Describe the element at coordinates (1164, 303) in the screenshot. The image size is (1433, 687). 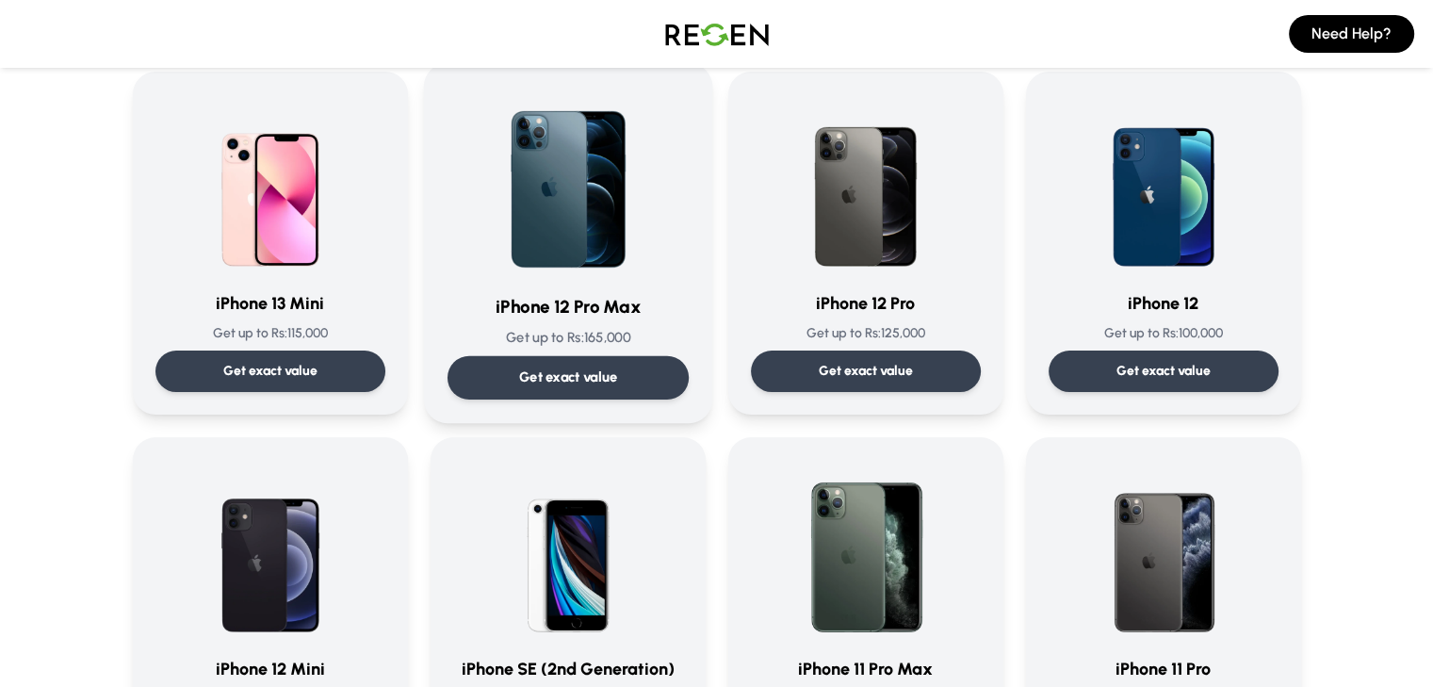
I see `h3: iPhone 12` at that location.